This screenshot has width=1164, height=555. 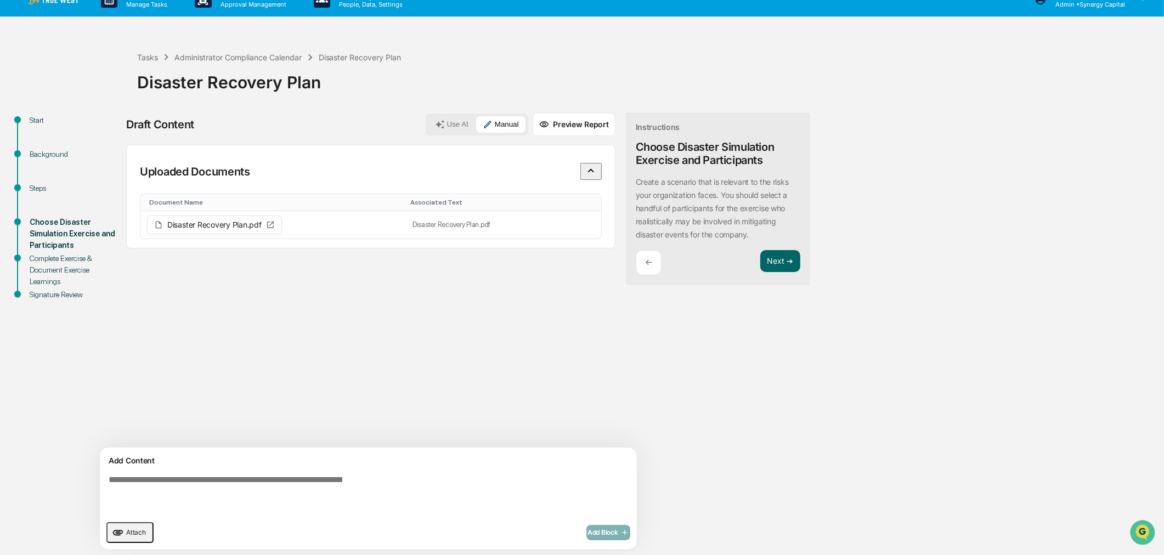 What do you see at coordinates (501, 125) in the screenshot?
I see `button: Manual` at bounding box center [501, 125].